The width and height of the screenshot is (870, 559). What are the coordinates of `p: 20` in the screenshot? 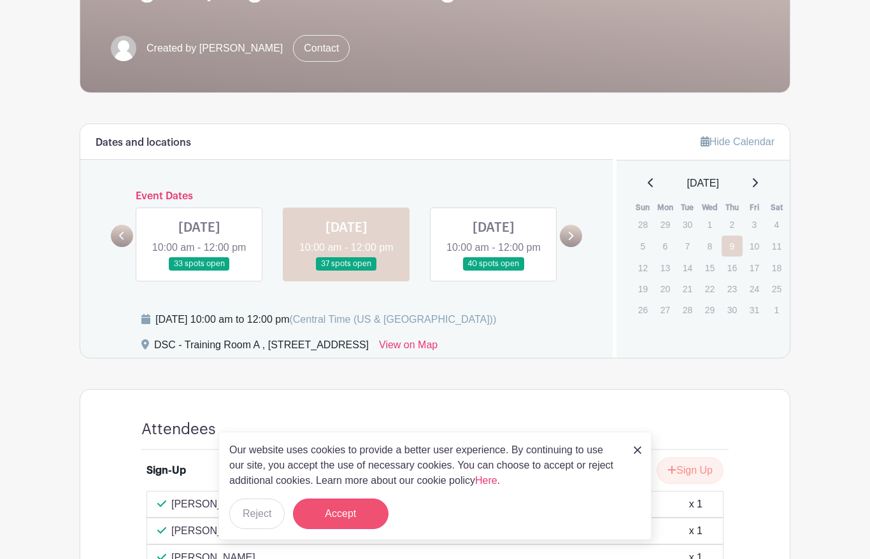 It's located at (665, 289).